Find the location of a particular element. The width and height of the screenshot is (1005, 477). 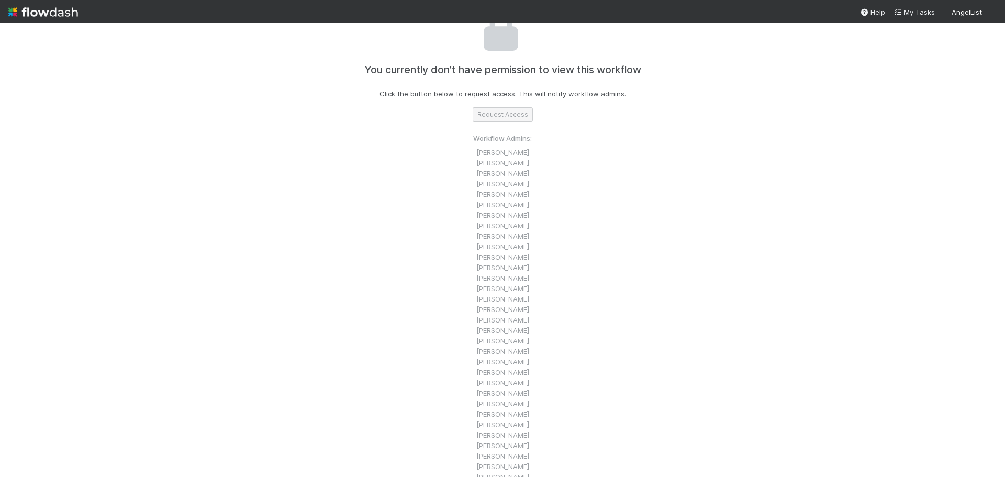

a: My Tasks is located at coordinates (914, 12).